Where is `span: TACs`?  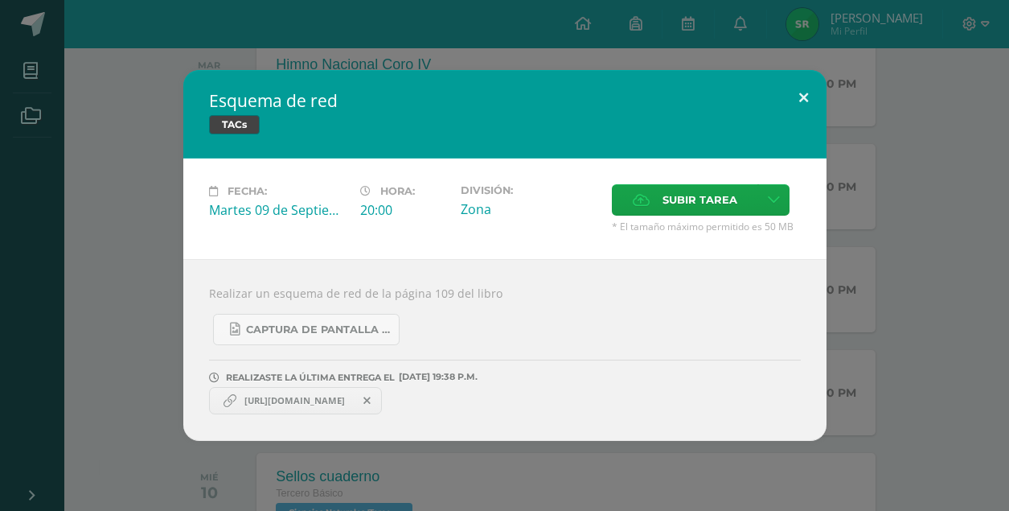
span: TACs is located at coordinates (234, 125).